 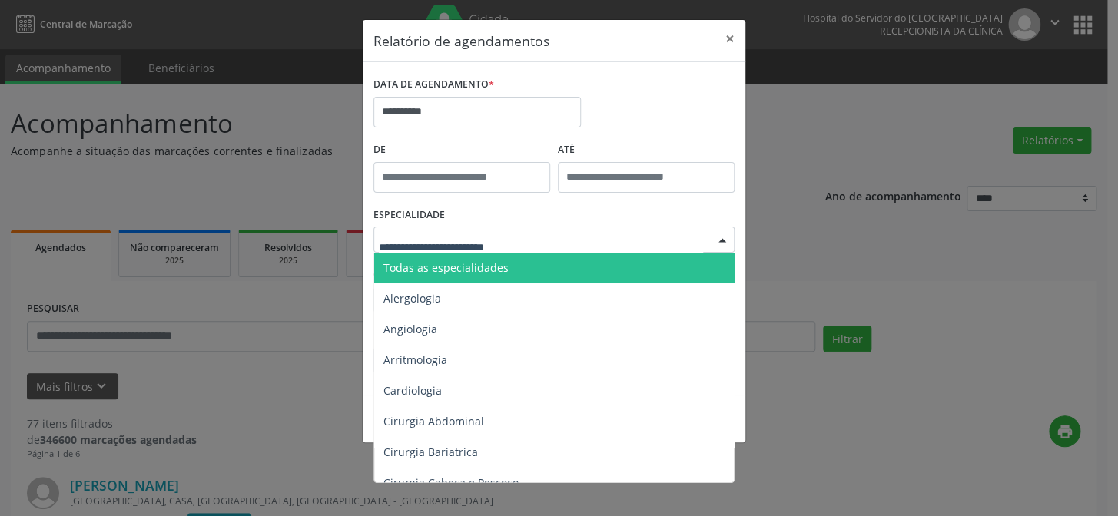 I want to click on label: De, so click(x=462, y=150).